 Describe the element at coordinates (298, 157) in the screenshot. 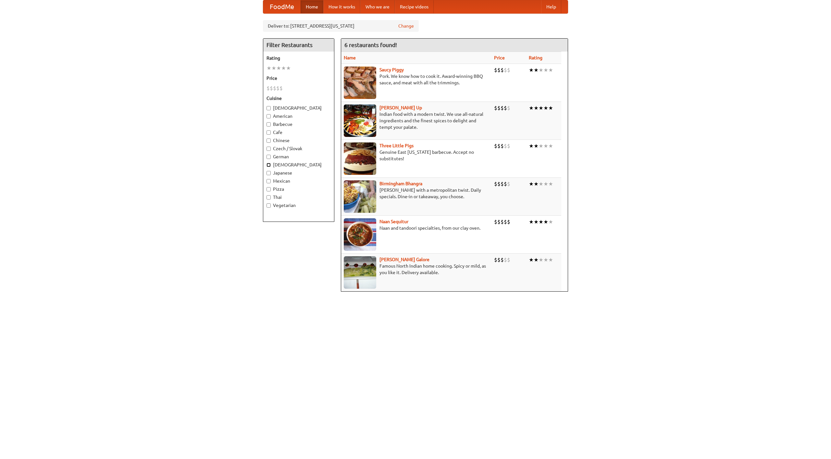

I see `label: German` at that location.